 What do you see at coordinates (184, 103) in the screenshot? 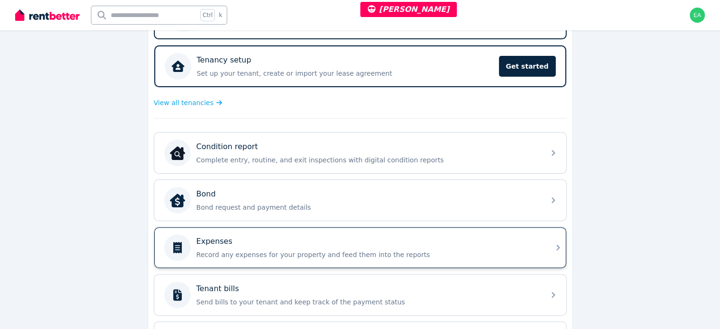
I see `span: View all tenancies` at bounding box center [184, 103].